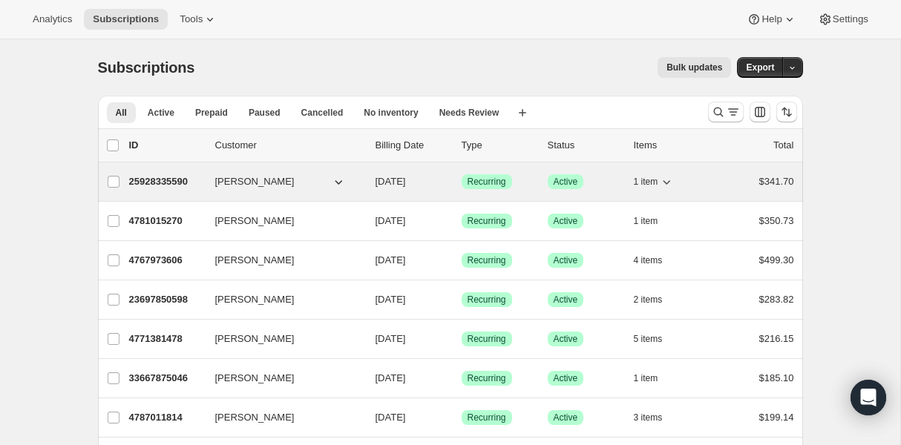 The height and width of the screenshot is (445, 901). I want to click on button: Subscriptions, so click(125, 19).